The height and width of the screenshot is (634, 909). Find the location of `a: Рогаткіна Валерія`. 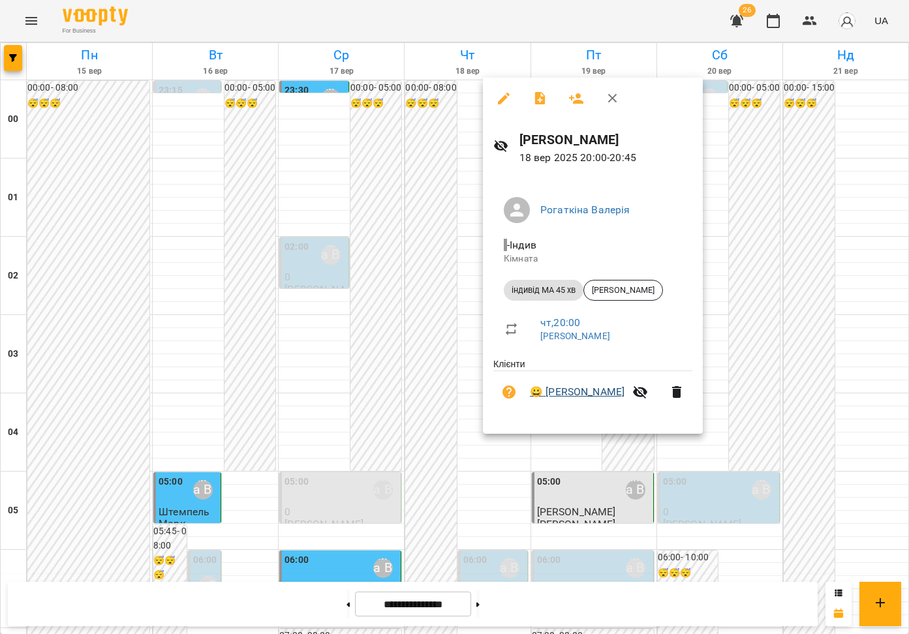

a: Рогаткіна Валерія is located at coordinates (585, 209).